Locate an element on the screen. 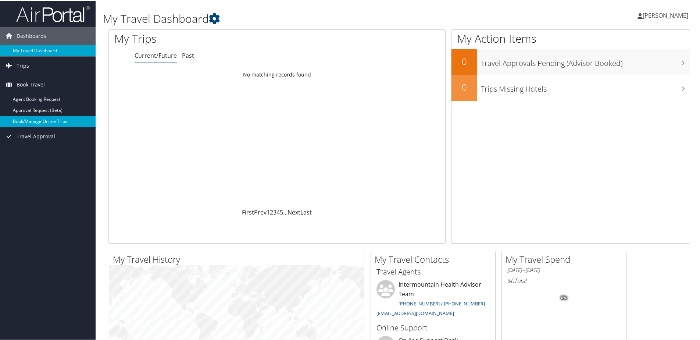  a: 0Trips Missing Hotels is located at coordinates (571, 87).